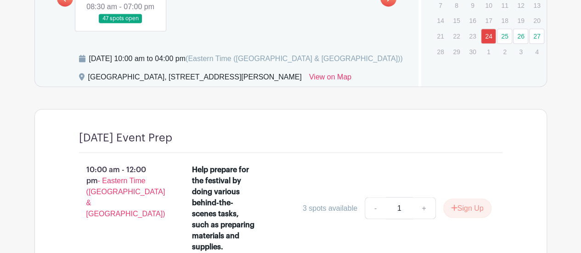 The image size is (581, 253). Describe the element at coordinates (488, 51) in the screenshot. I see `p: 1` at that location.